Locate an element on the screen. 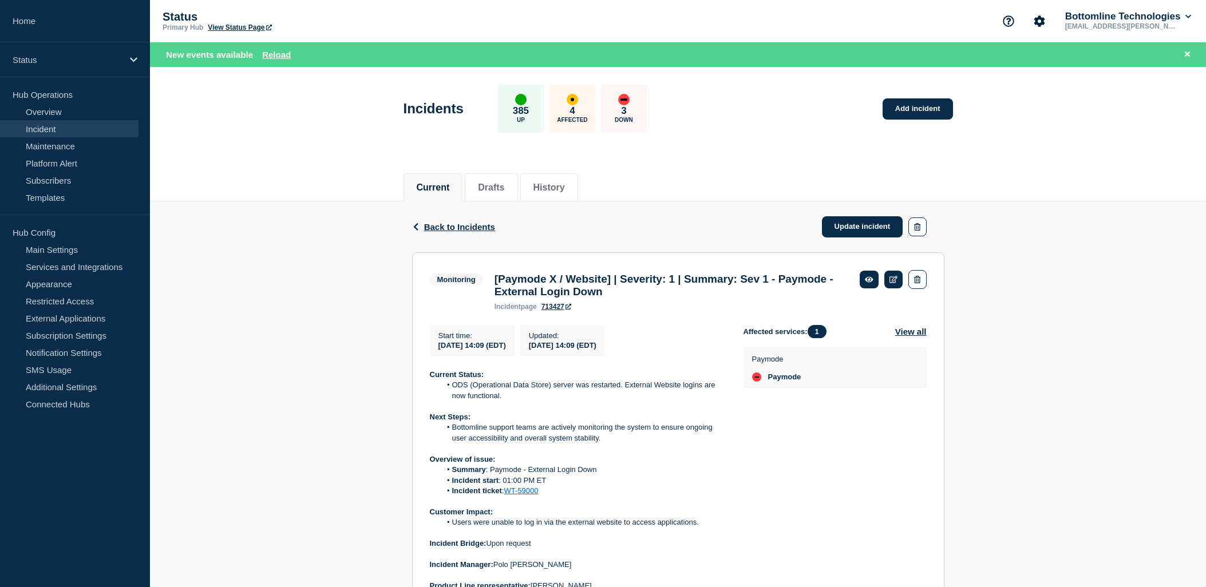  p: Upon request is located at coordinates (577, 544).